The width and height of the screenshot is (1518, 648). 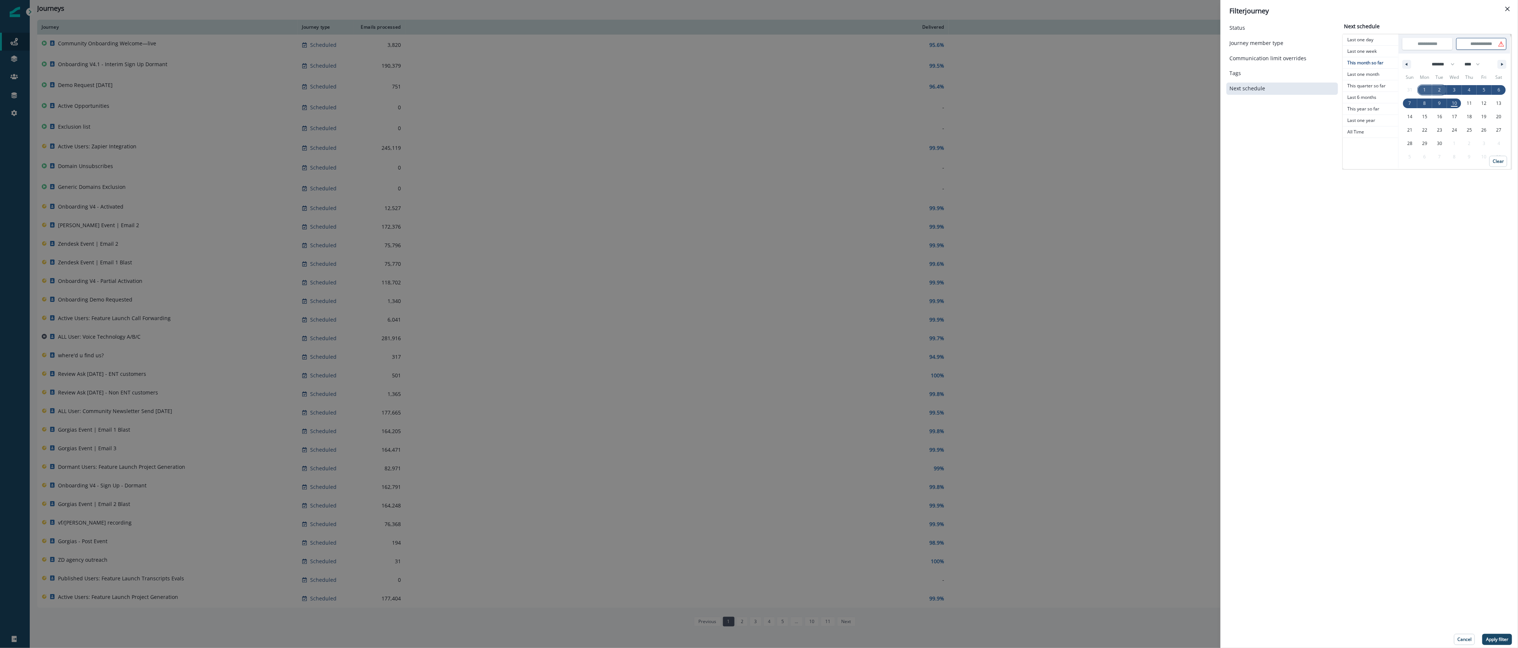 What do you see at coordinates (1371, 132) in the screenshot?
I see `span: All Time` at bounding box center [1371, 132].